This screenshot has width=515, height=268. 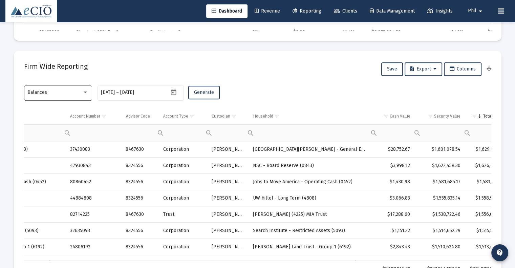 What do you see at coordinates (192, 116) in the screenshot?
I see `span: Show filter options for column 'Account Type'` at bounding box center [192, 116].